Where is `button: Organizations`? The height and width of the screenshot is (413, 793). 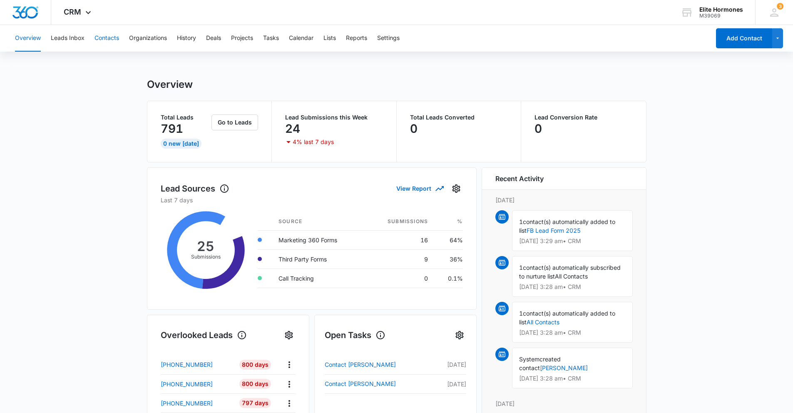 button: Organizations is located at coordinates (148, 38).